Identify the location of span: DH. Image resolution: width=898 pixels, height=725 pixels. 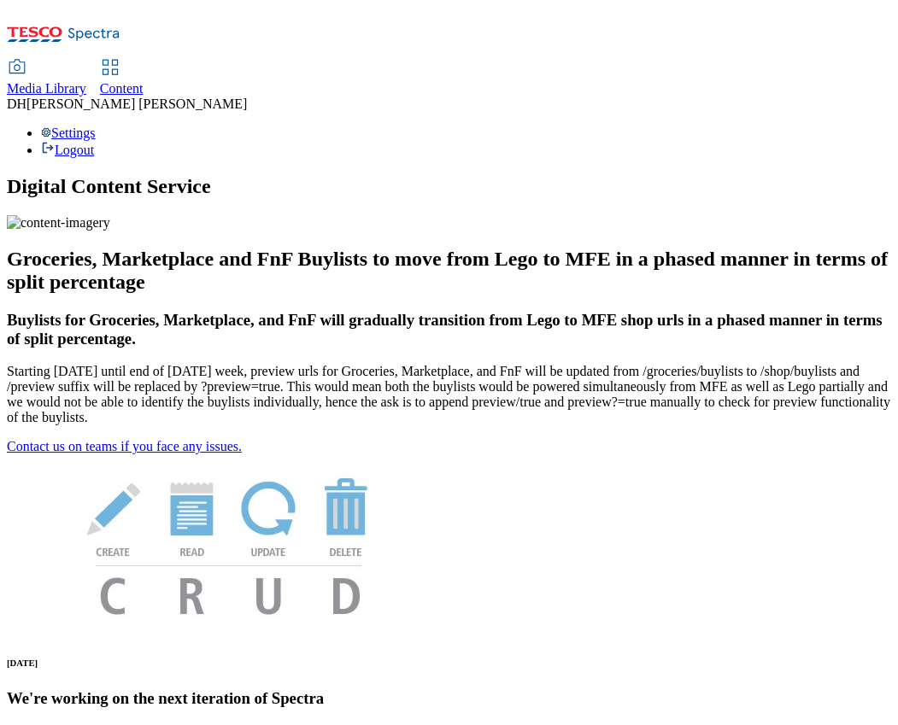
(16, 103).